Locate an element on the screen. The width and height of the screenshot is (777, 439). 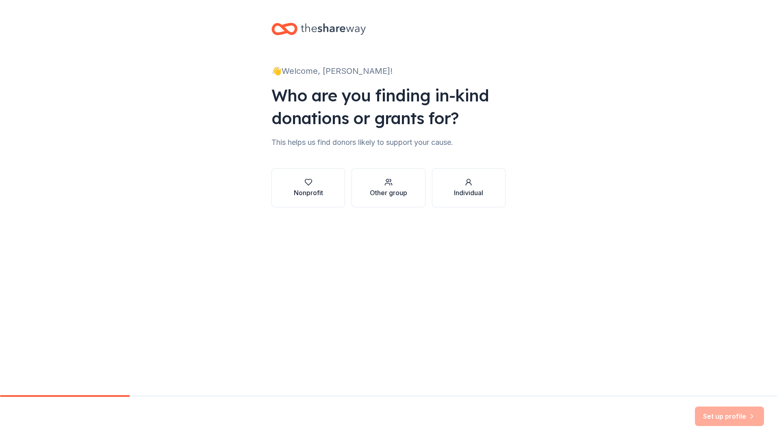
button: Individual is located at coordinates (468, 188).